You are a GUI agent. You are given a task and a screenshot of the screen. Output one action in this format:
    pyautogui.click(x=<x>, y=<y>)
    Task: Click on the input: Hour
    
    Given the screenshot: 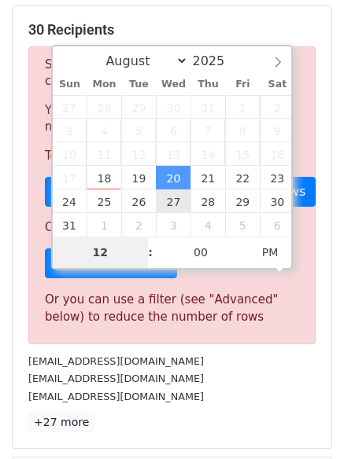 What is the action you would take?
    pyautogui.click(x=101, y=253)
    